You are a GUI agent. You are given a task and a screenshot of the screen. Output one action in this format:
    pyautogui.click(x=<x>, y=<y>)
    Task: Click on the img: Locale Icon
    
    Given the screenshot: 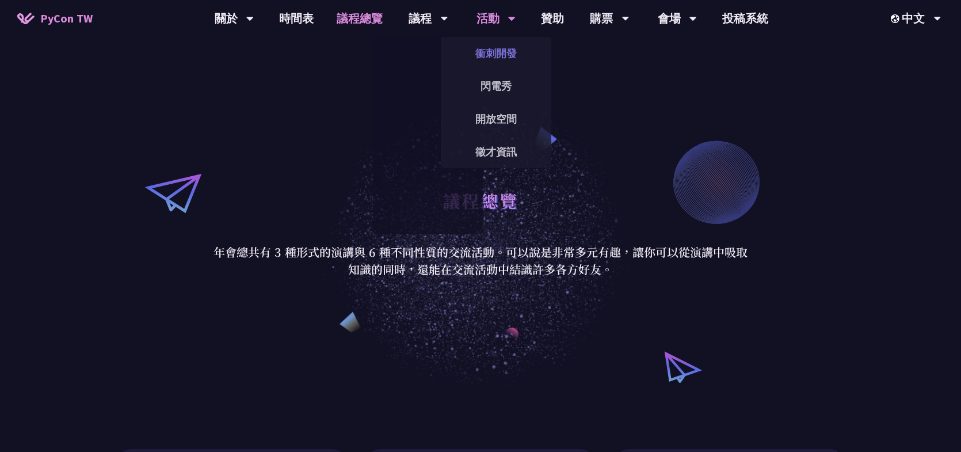 What is the action you would take?
    pyautogui.click(x=897, y=18)
    